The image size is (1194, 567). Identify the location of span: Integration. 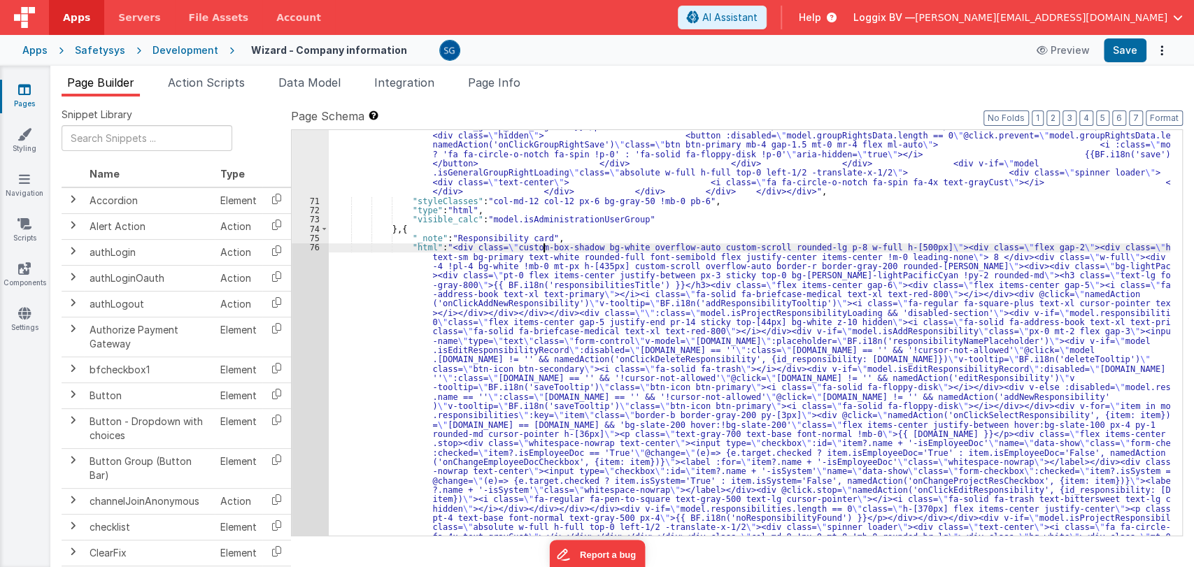
(404, 83).